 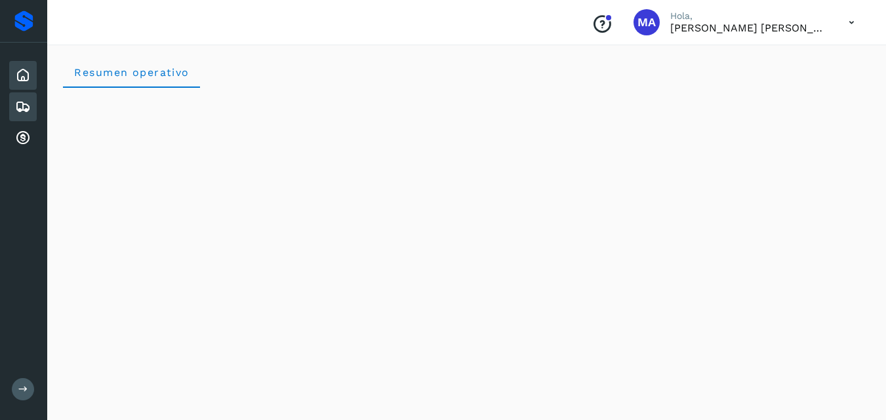 What do you see at coordinates (131, 72) in the screenshot?
I see `span: Resumen operativo` at bounding box center [131, 72].